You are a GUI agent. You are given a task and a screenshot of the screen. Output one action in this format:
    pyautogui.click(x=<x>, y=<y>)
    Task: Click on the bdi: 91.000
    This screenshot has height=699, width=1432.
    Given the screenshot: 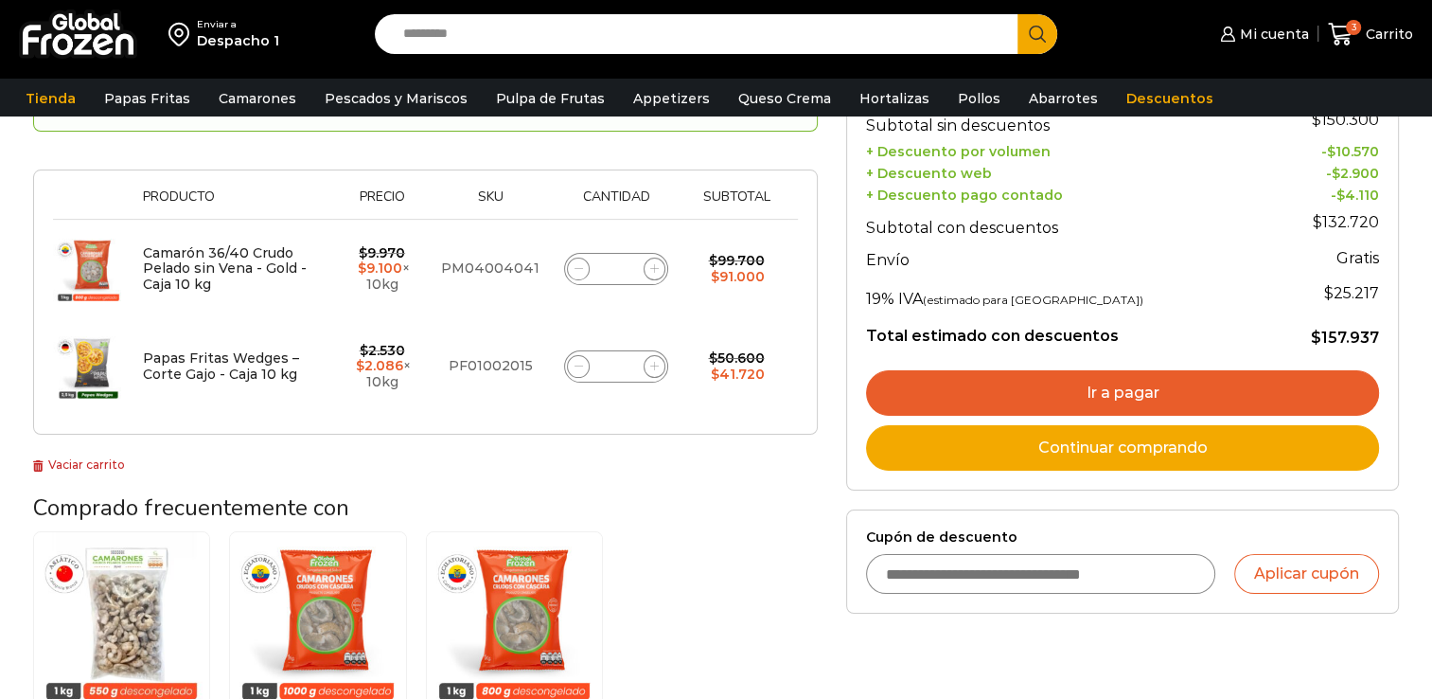 What is the action you would take?
    pyautogui.click(x=738, y=276)
    